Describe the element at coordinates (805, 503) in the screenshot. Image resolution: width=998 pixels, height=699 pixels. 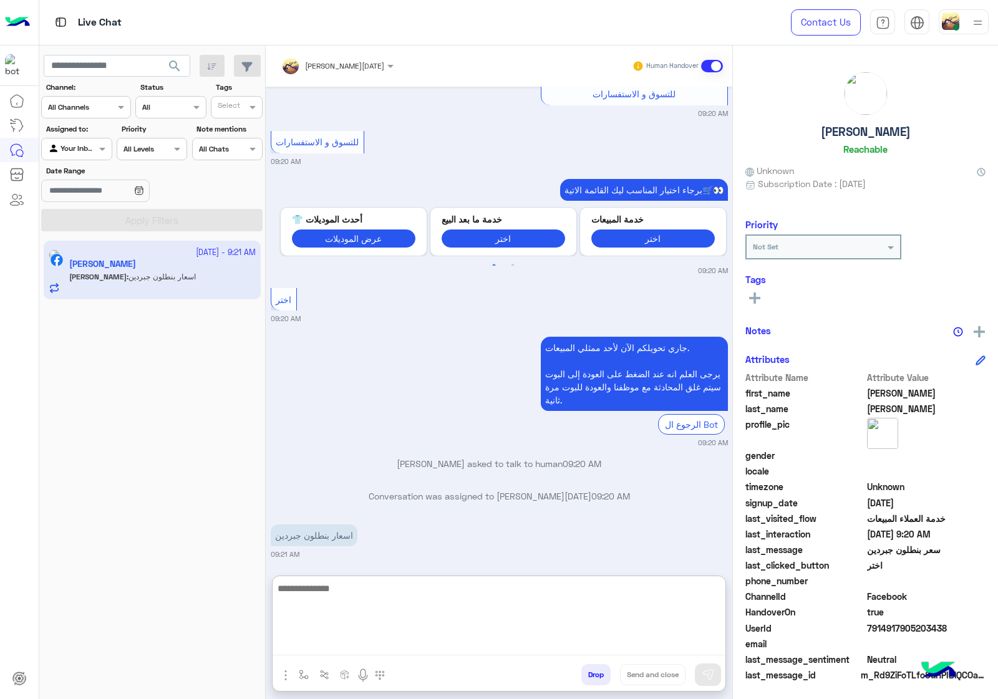
I see `span: signup_date` at that location.